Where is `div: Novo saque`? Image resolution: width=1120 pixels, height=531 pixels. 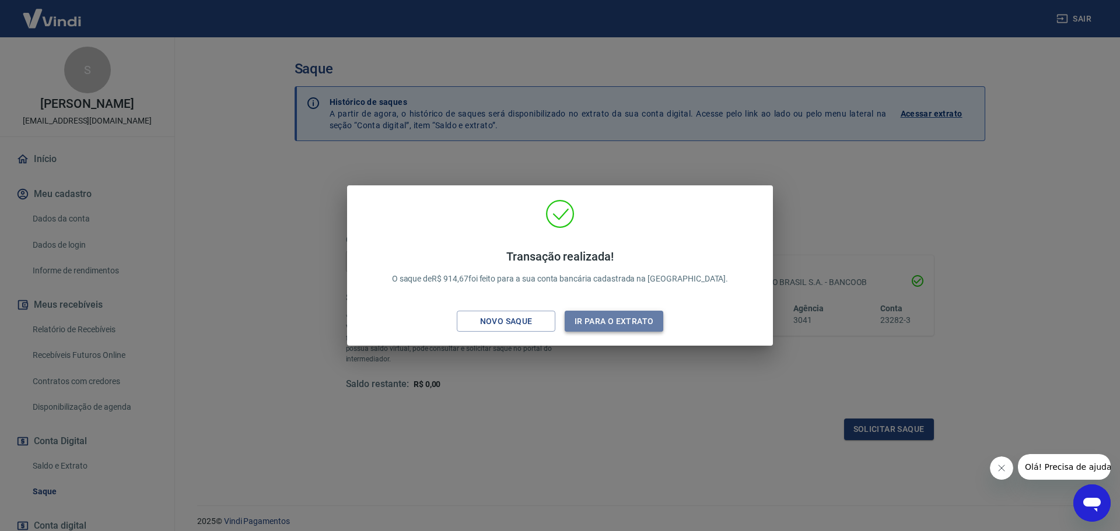
div: Novo saque is located at coordinates (506, 321).